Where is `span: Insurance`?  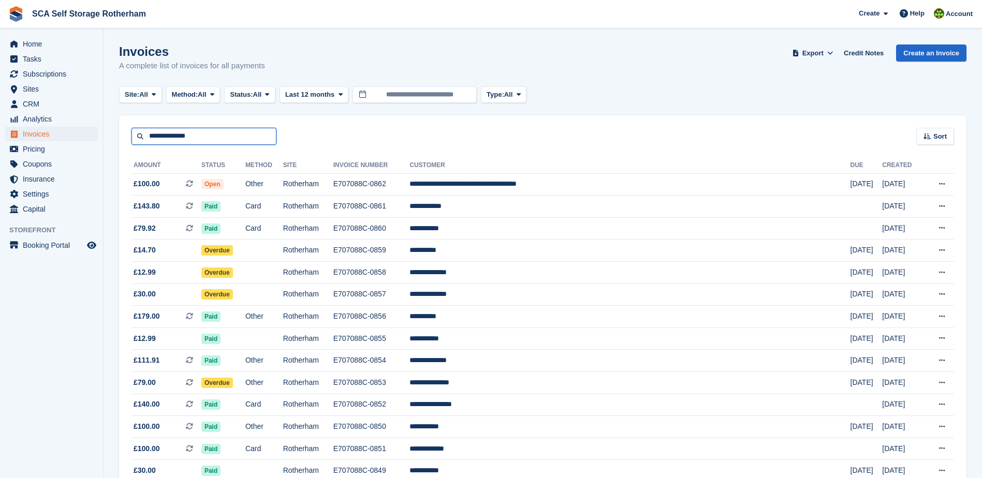 span: Insurance is located at coordinates (54, 179).